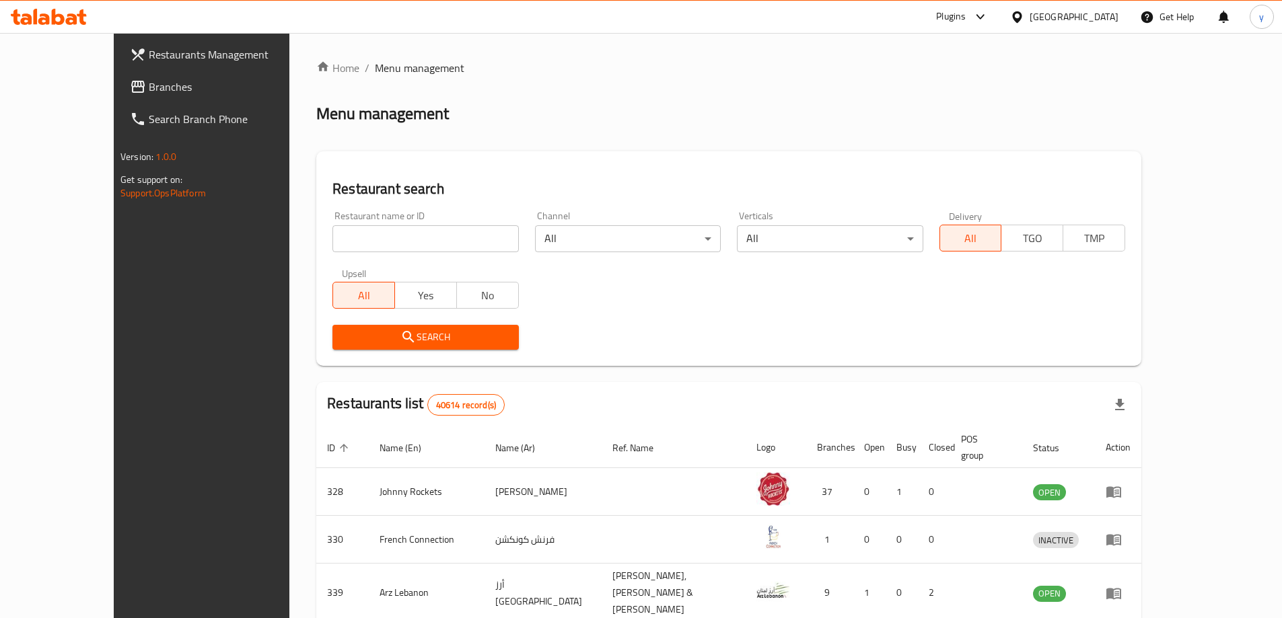  Describe the element at coordinates (223, 119) in the screenshot. I see `a: Search Branch Phone` at that location.